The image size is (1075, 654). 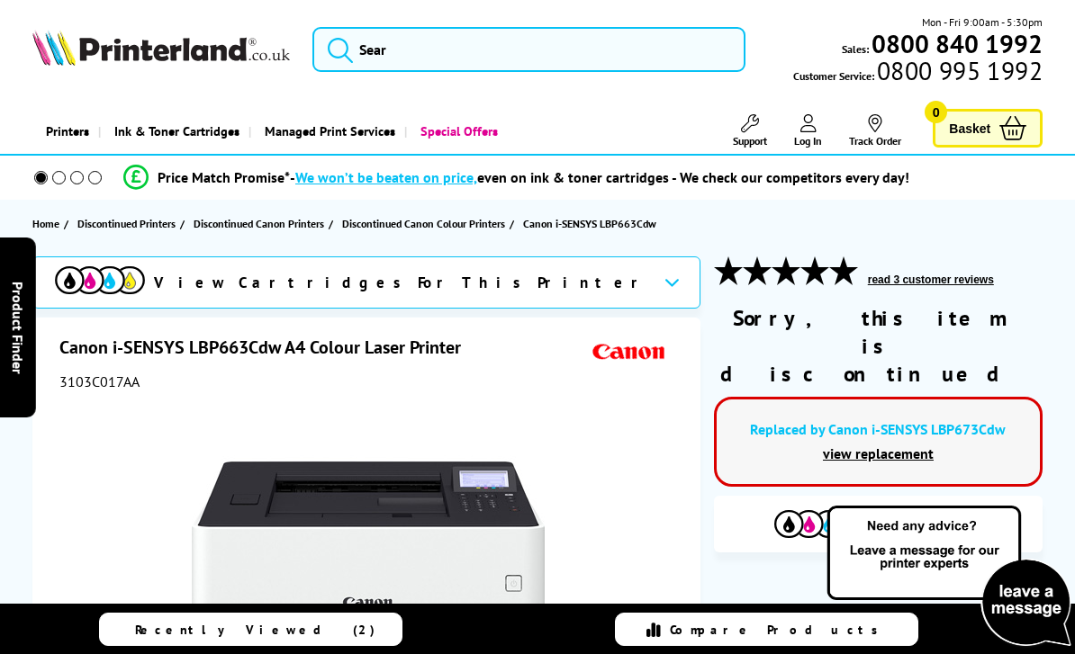 I want to click on a: Discontinued Canon Printers, so click(x=261, y=223).